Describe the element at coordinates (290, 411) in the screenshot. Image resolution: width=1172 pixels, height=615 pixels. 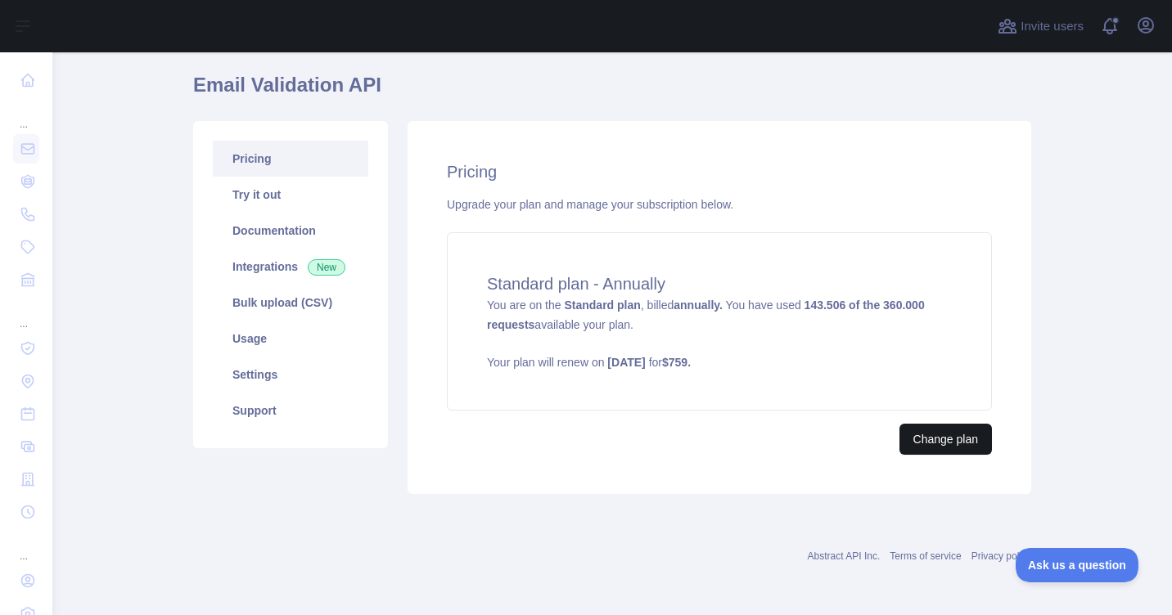
I see `a: Support` at that location.